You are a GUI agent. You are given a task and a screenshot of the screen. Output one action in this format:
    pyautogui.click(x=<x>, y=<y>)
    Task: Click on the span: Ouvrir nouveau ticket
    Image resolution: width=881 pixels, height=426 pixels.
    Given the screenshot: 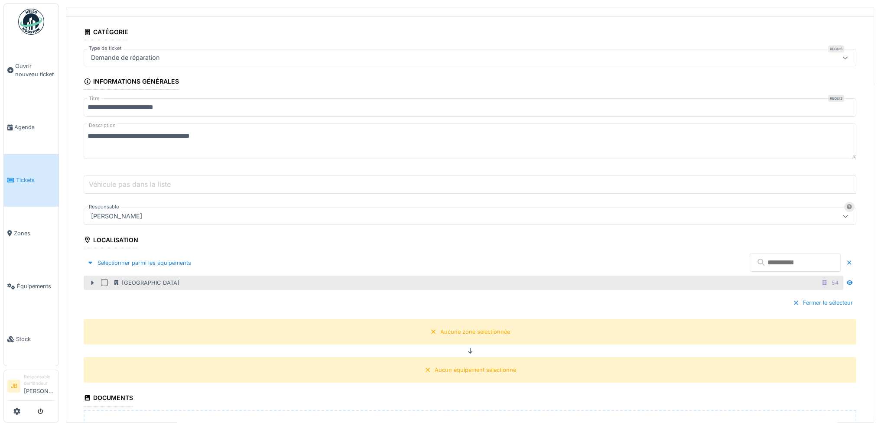 What is the action you would take?
    pyautogui.click(x=35, y=70)
    